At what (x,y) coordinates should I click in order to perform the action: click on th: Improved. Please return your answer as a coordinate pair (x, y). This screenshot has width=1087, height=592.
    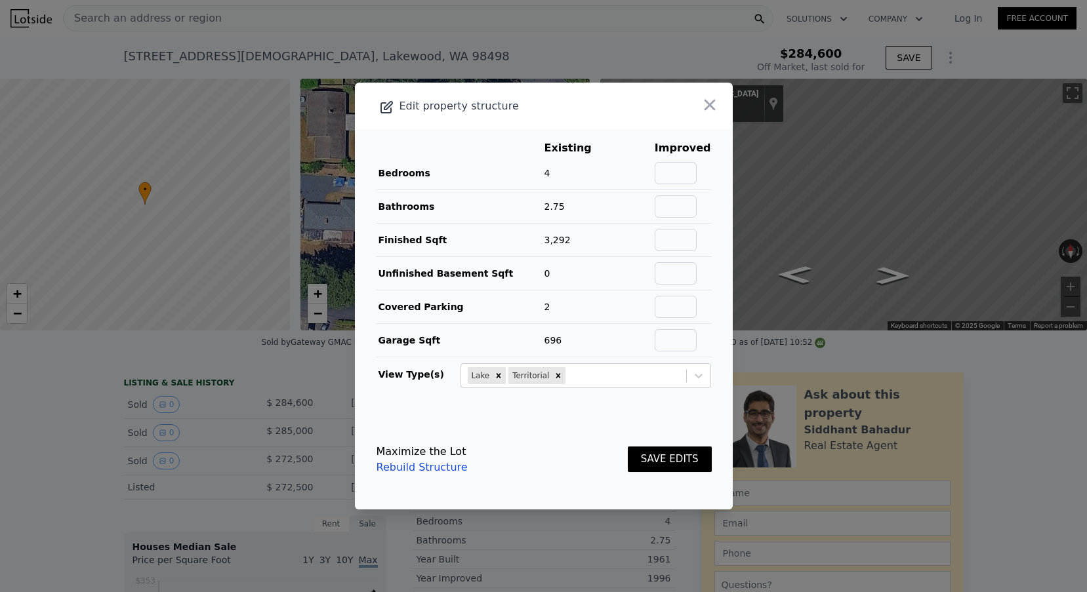
    Looking at the image, I should click on (683, 148).